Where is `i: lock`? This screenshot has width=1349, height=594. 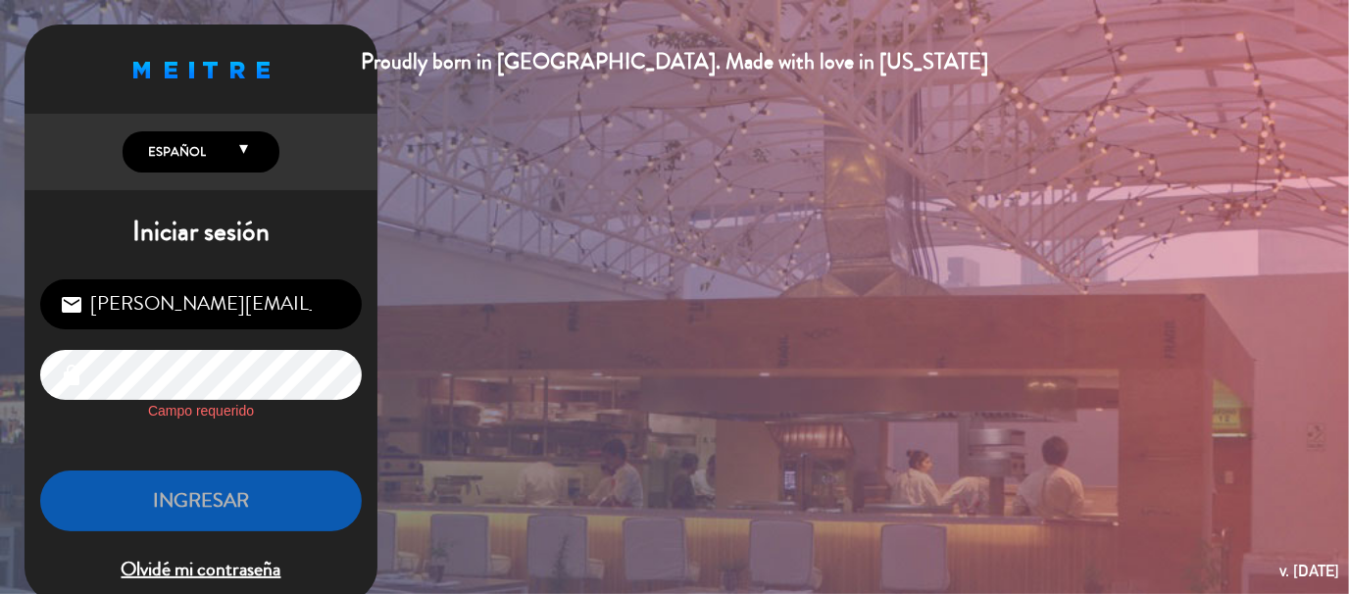
i: lock is located at coordinates (72, 376).